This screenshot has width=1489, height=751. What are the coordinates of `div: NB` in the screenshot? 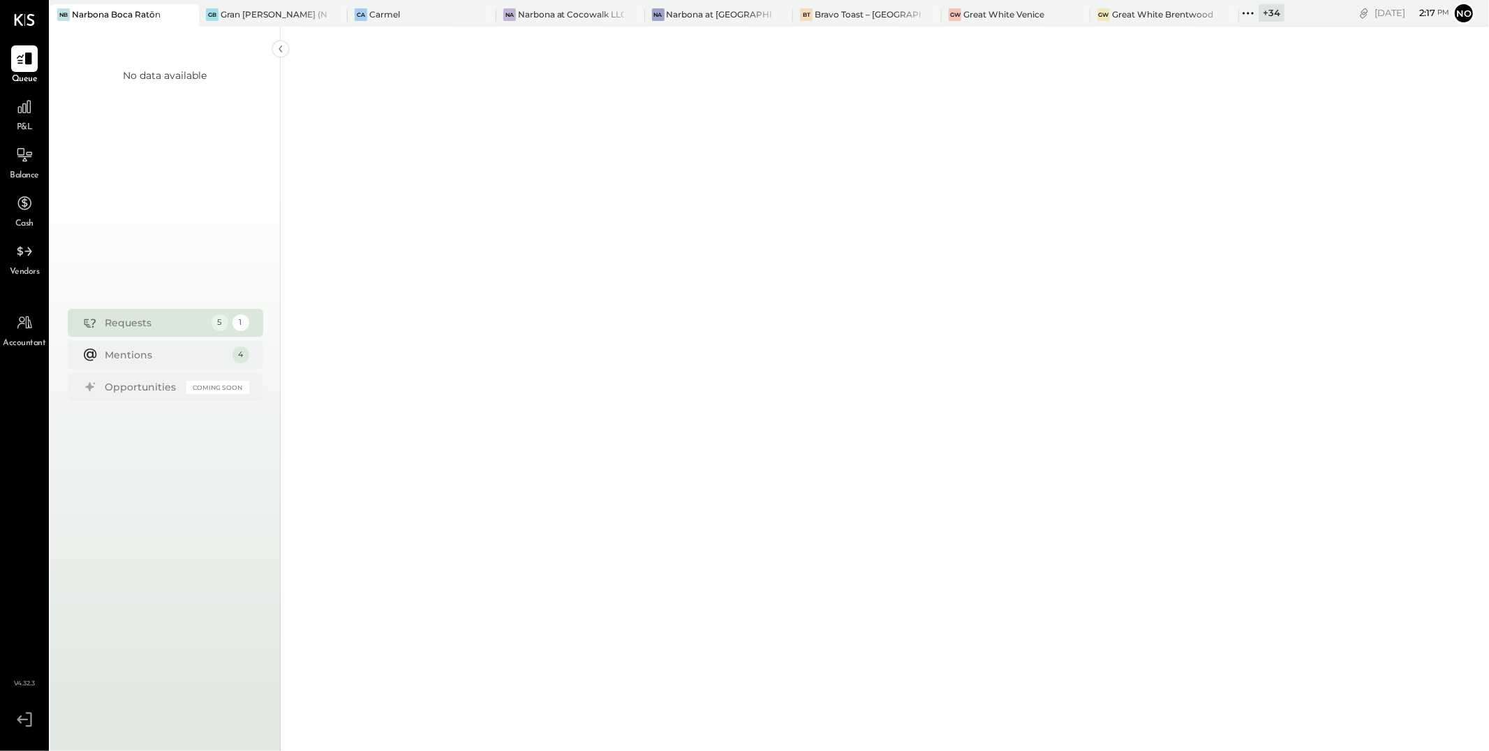 It's located at (64, 15).